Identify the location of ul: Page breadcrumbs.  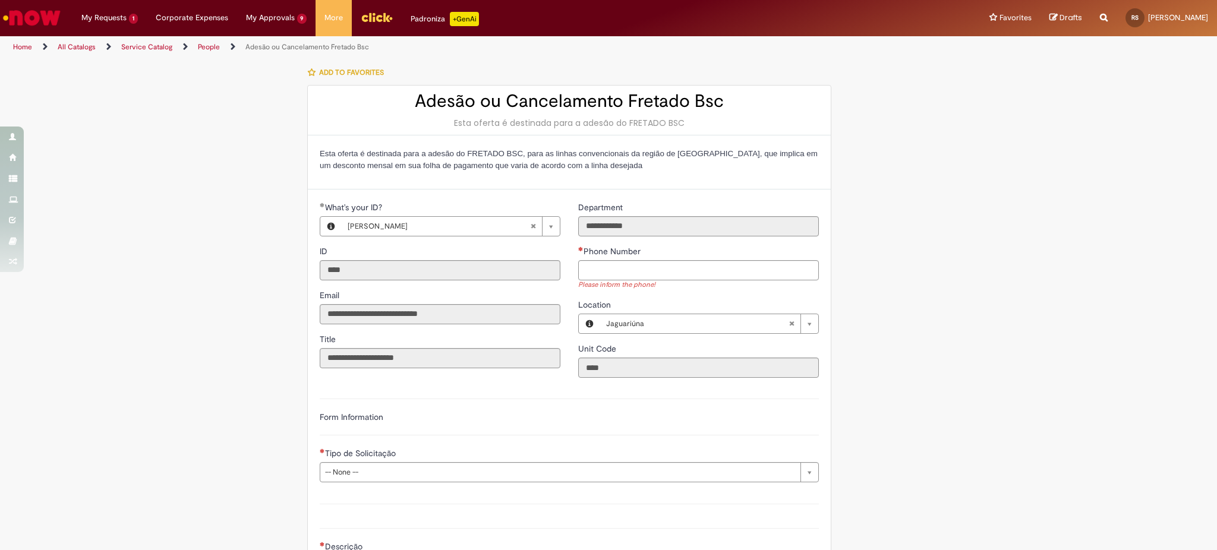
(405, 47).